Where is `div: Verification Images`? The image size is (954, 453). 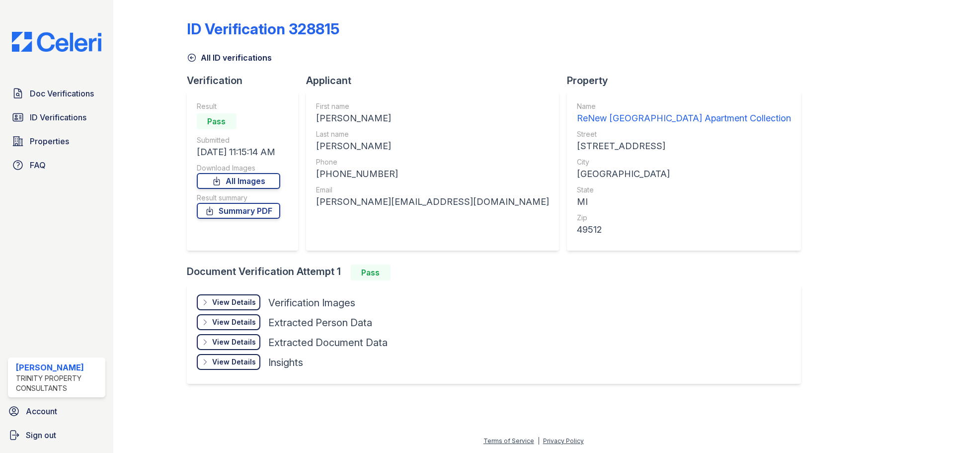
div: Verification Images is located at coordinates (311, 303).